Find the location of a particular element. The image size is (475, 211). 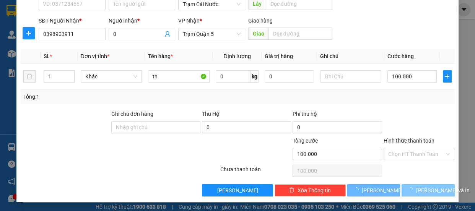

span: Thu Hộ is located at coordinates (211, 114).